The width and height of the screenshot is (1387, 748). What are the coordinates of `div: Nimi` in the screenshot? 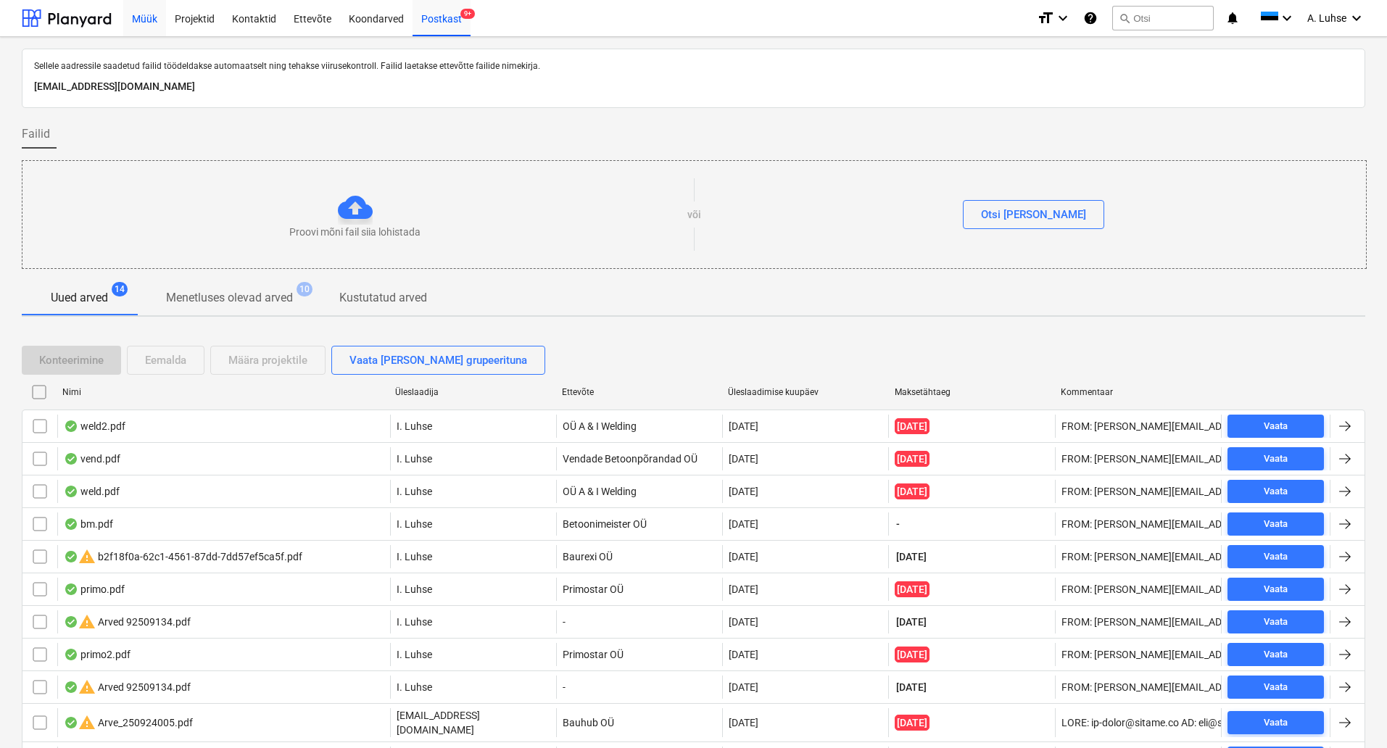 It's located at (223, 392).